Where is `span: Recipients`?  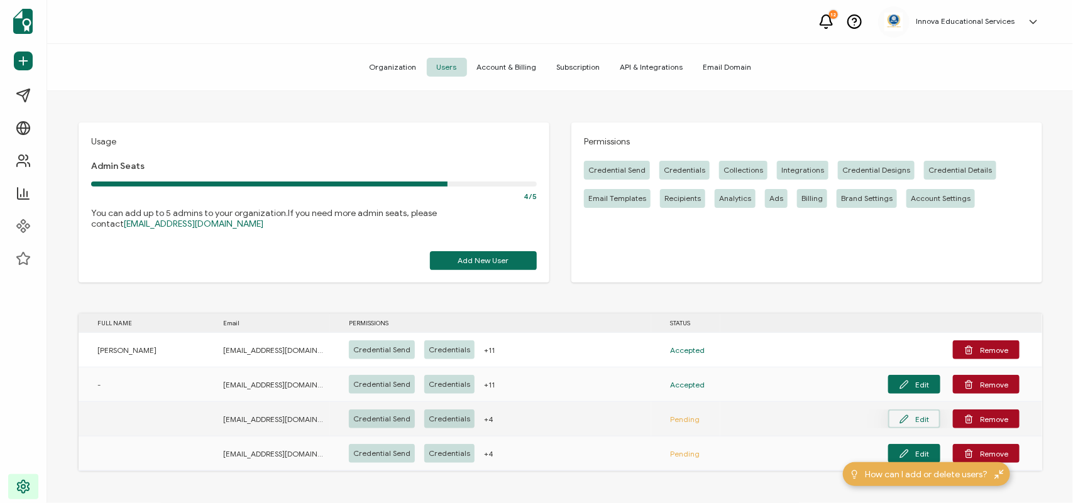 span: Recipients is located at coordinates (683, 199).